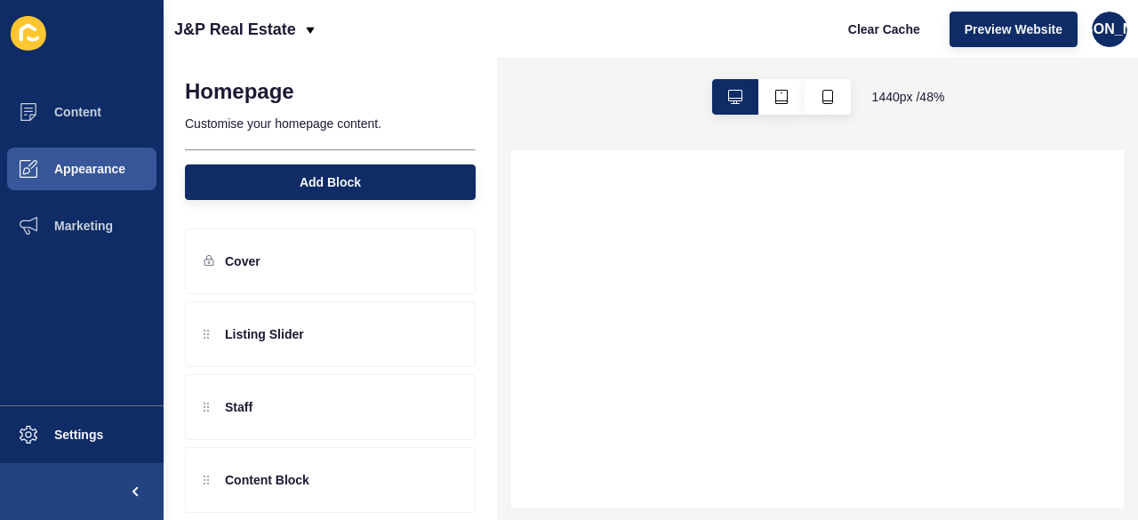 The image size is (1138, 520). I want to click on button: Clear Cache, so click(883, 29).